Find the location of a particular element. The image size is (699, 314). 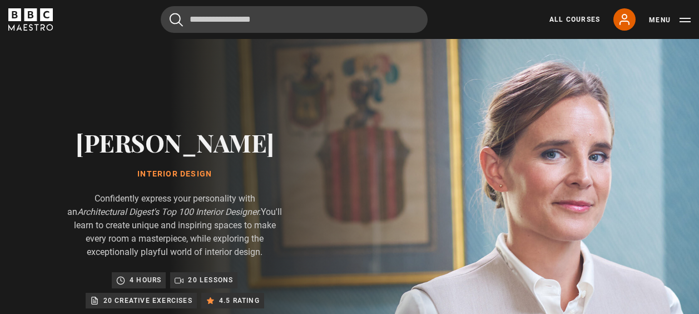

p: 4 hours is located at coordinates (145, 280).